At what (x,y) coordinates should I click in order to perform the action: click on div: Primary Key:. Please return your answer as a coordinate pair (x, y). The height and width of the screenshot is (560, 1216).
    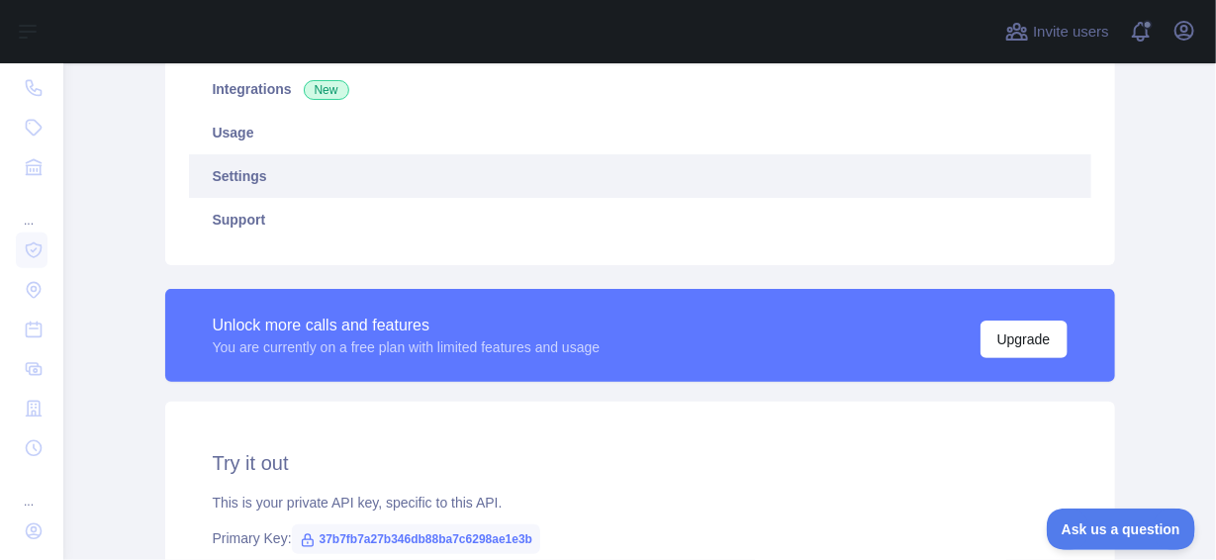
    Looking at the image, I should click on (640, 538).